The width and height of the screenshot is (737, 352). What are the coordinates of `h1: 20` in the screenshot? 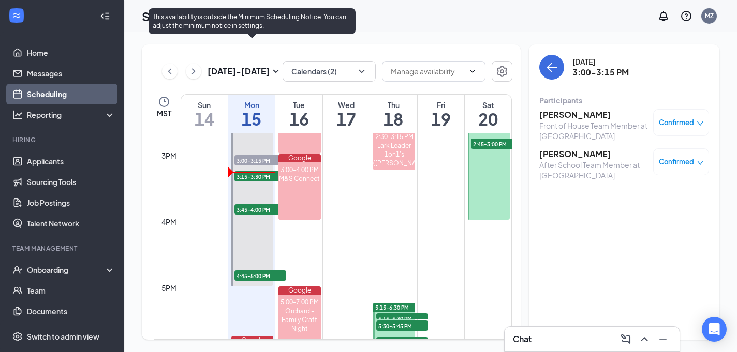 It's located at (488, 119).